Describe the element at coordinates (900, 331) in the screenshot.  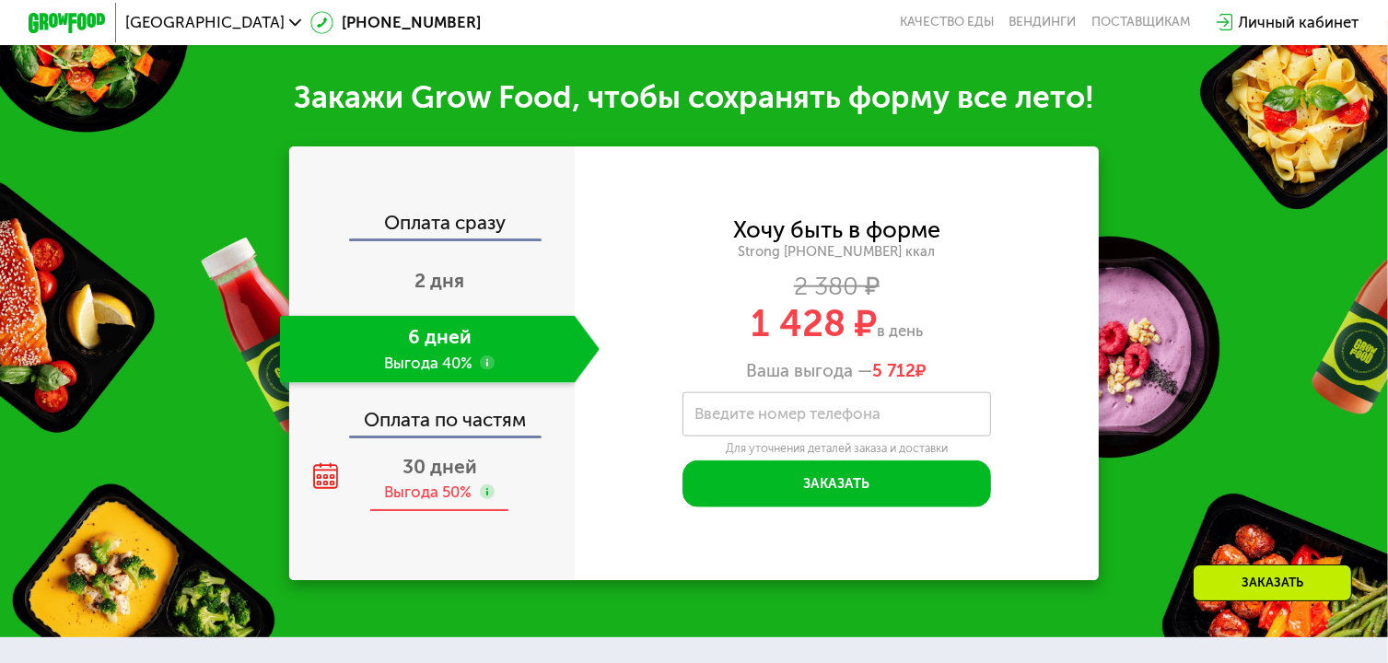
I see `span: в день` at that location.